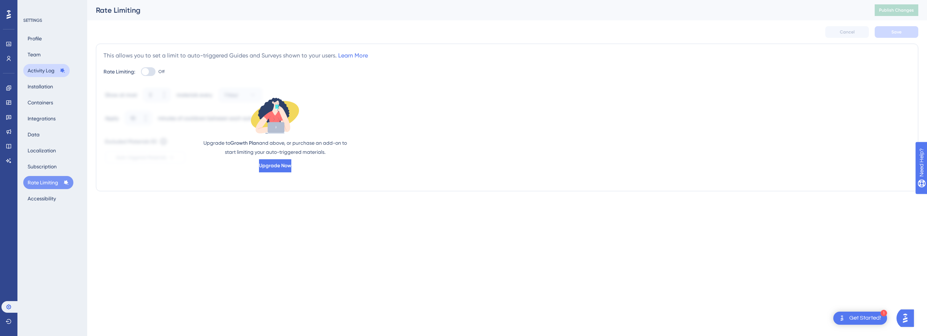 This screenshot has height=336, width=927. I want to click on a: Learn More, so click(353, 55).